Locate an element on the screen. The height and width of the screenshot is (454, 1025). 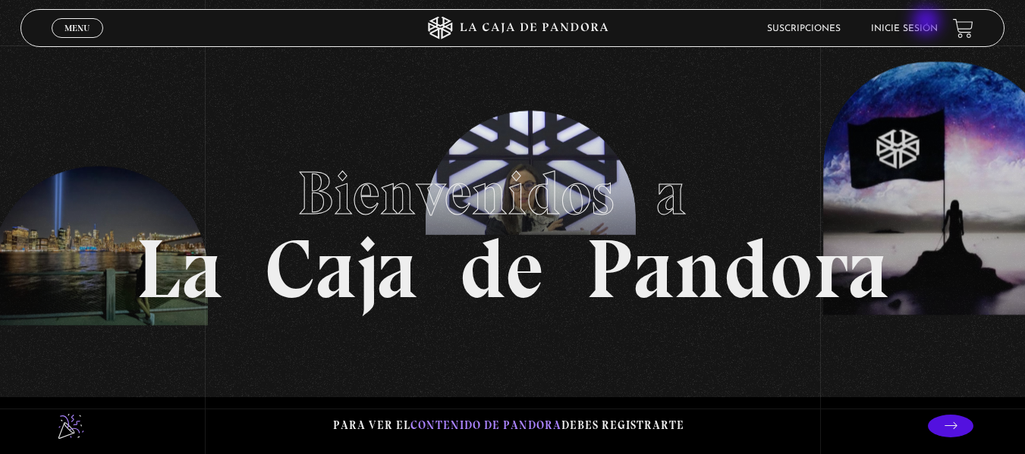
a: View your shopping cart is located at coordinates (963, 27).